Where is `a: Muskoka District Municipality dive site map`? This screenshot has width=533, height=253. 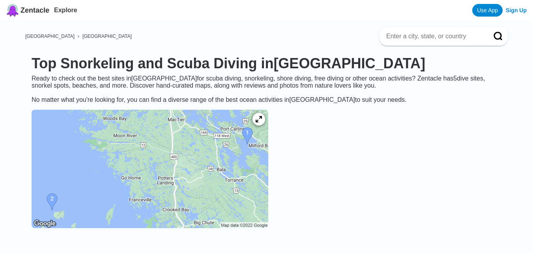
a: Muskoka District Municipality dive site map is located at coordinates (150, 170).